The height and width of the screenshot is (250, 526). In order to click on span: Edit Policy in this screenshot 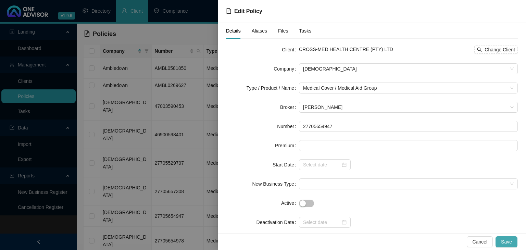, I will do `click(248, 11)`.